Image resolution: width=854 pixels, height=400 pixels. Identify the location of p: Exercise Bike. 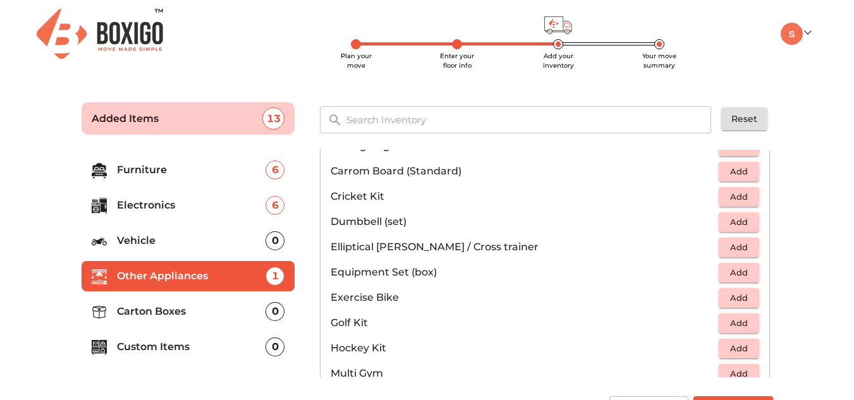
(525, 298).